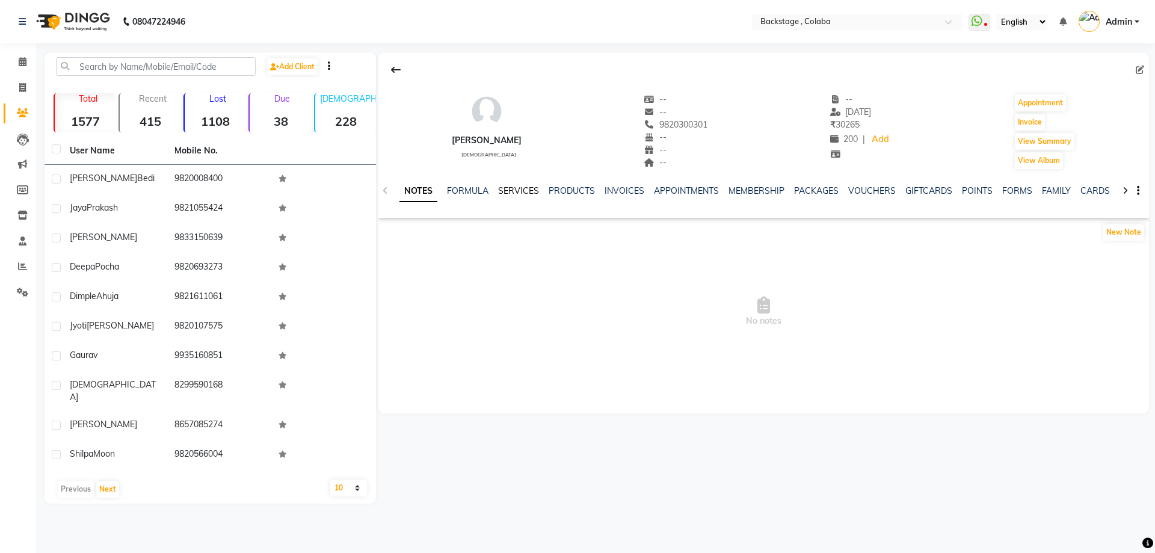 The height and width of the screenshot is (553, 1155). What do you see at coordinates (220, 327) in the screenshot?
I see `td: 9820107575` at bounding box center [220, 327].